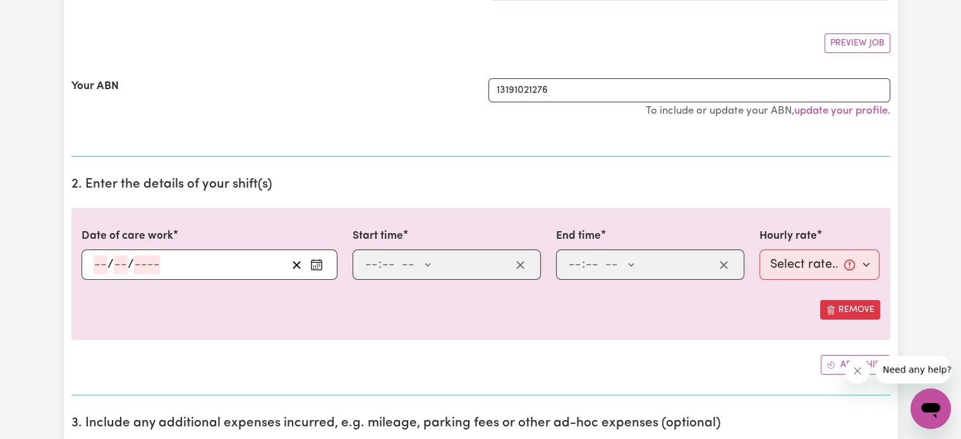  I want to click on button: Enter the date of care work, so click(316, 265).